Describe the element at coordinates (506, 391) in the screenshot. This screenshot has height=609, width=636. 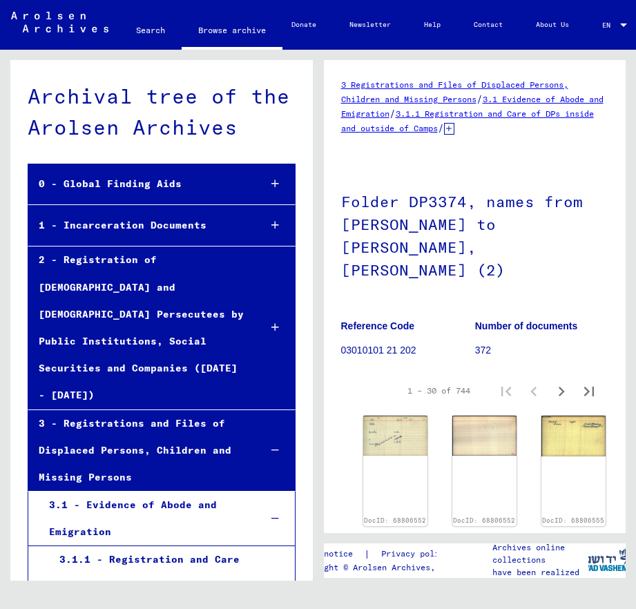
I see `button: First page` at that location.